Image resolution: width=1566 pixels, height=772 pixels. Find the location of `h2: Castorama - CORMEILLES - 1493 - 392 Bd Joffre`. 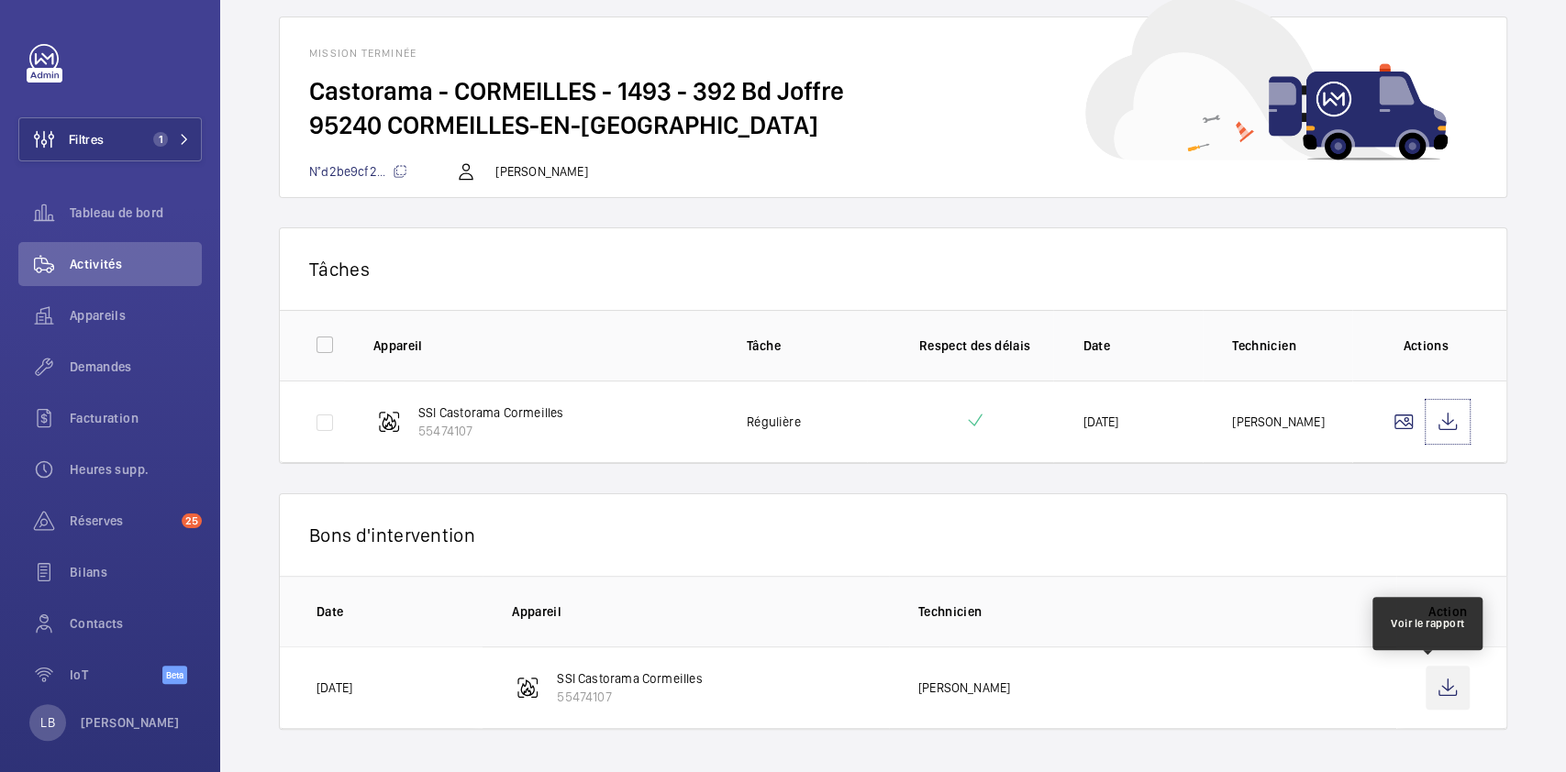

h2: Castorama - CORMEILLES - 1493 - 392 Bd Joffre is located at coordinates (892, 91).